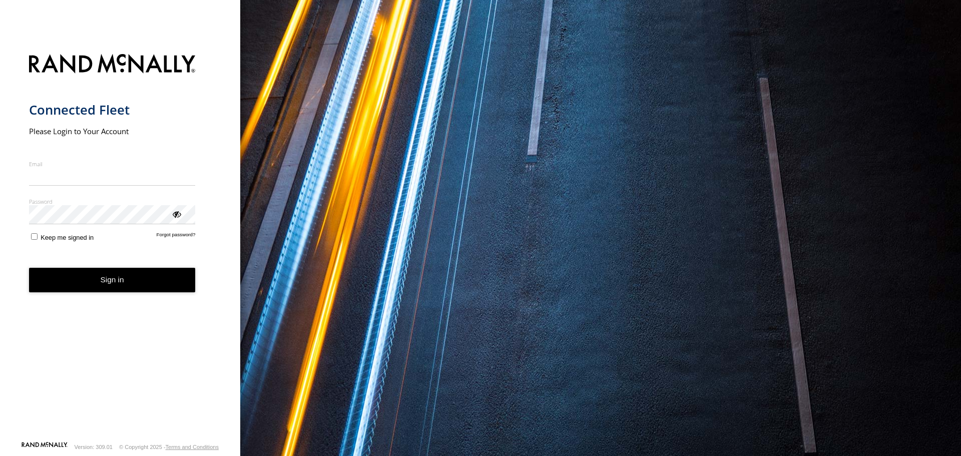 The image size is (961, 456). Describe the element at coordinates (45, 447) in the screenshot. I see `a: Visit our Website` at that location.